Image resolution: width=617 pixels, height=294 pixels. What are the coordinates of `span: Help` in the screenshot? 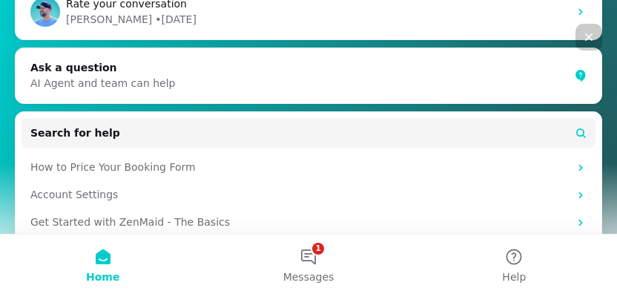 It's located at (514, 277).